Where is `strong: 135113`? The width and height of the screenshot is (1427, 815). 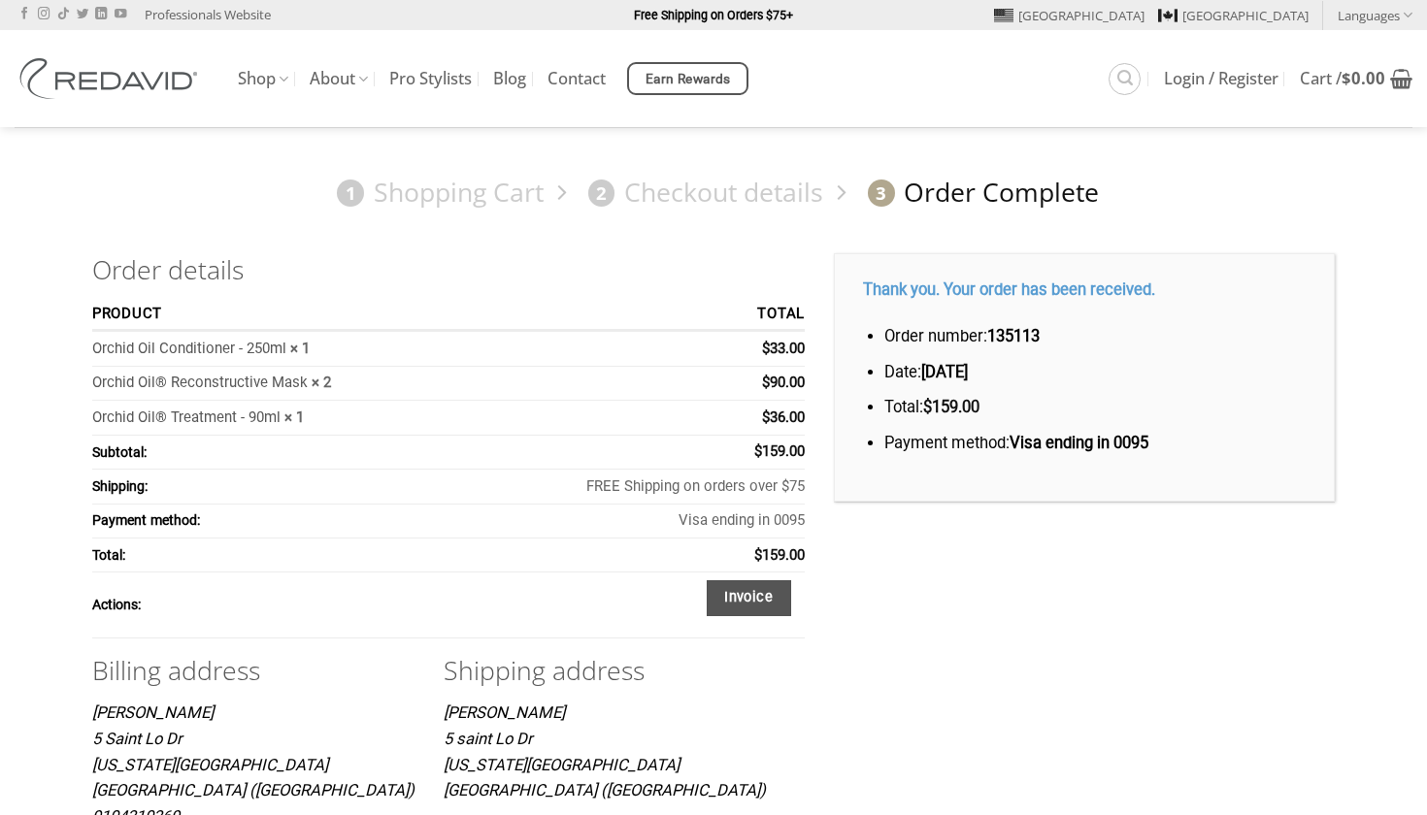
strong: 135113 is located at coordinates (1013, 336).